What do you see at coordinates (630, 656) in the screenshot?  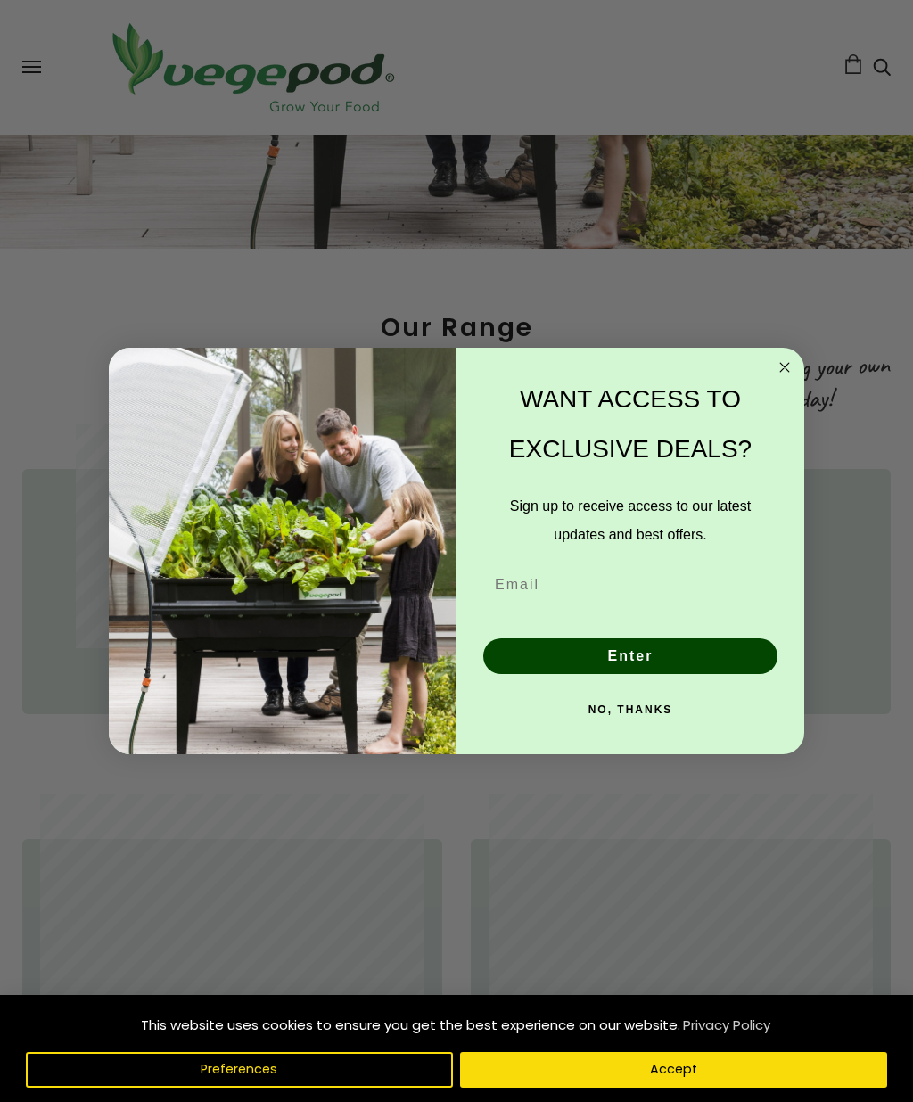 I see `button: Enter` at bounding box center [630, 656].